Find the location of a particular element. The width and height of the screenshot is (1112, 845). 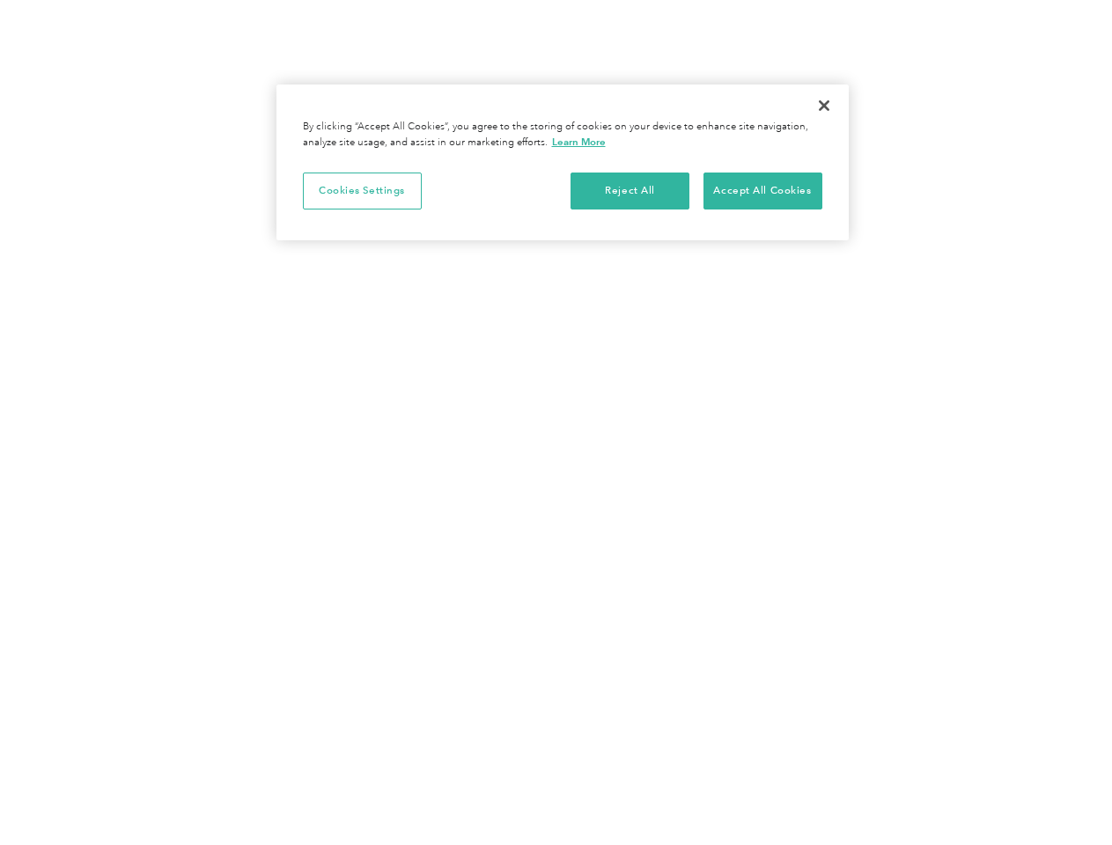

div: Cookie banner is located at coordinates (563, 162).